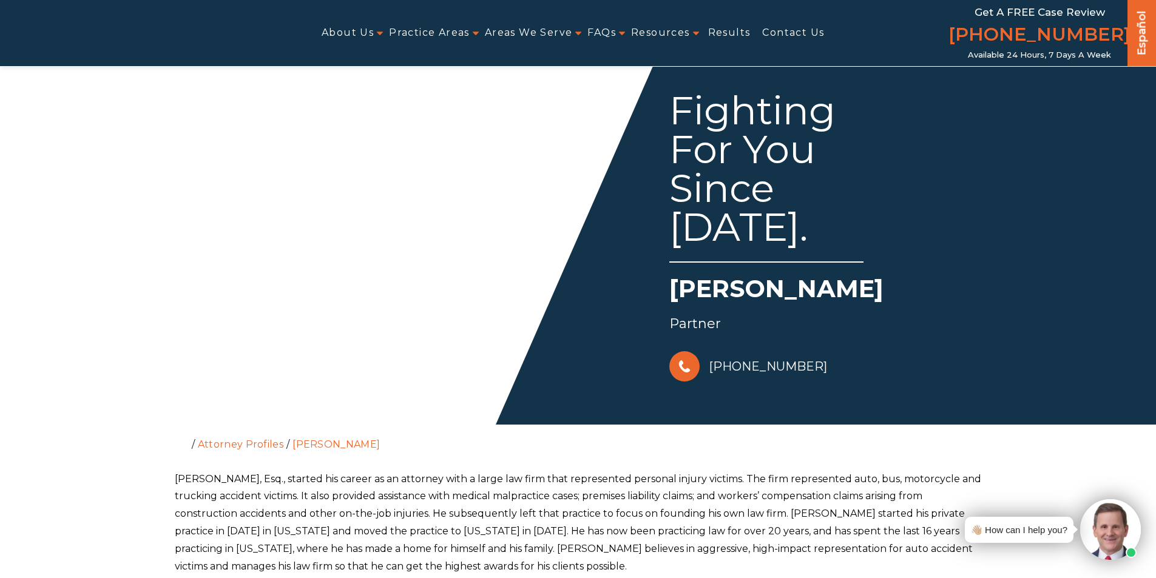  I want to click on img: Auger & Auger Accident and Injury Lawyers Logo, so click(102, 33).